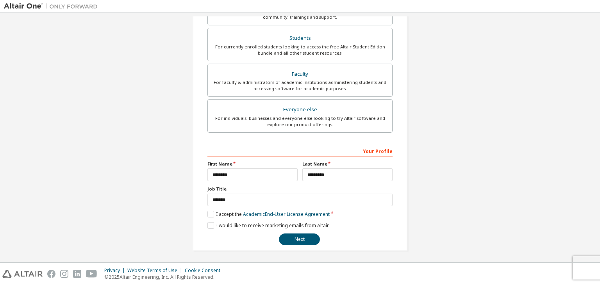 Image resolution: width=600 pixels, height=285 pixels. Describe the element at coordinates (116, 270) in the screenshot. I see `div: Privacy` at that location.